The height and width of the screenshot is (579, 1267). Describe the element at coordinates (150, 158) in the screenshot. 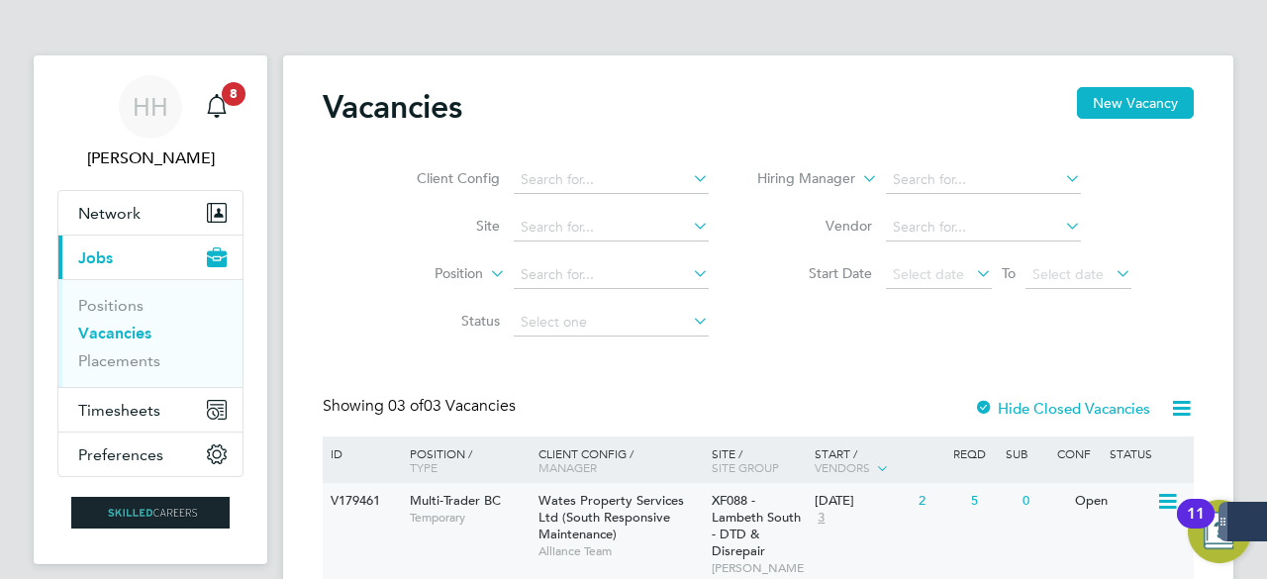

I see `span: Holly Hammatt` at that location.